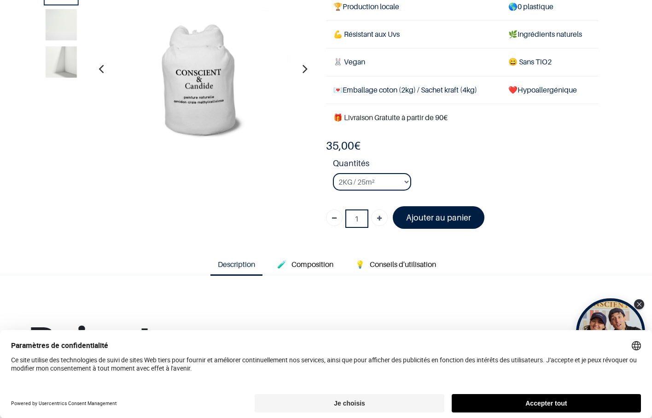 The image size is (652, 418). Describe the element at coordinates (391, 117) in the screenshot. I see `font: 🎁 Livraison Gratuite à partir de 90€` at that location.